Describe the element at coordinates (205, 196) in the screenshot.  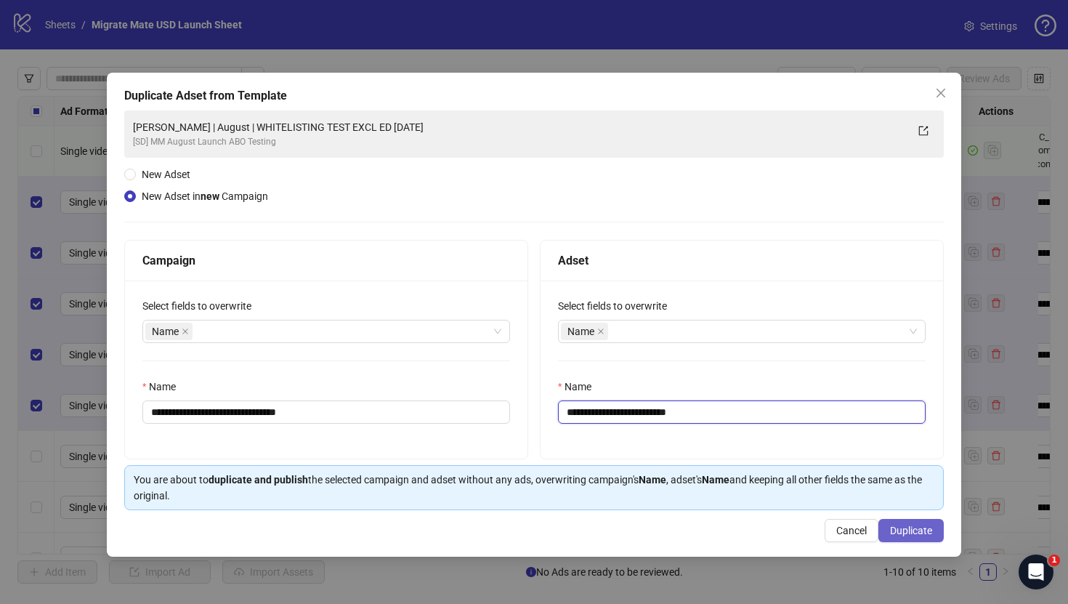
I see `span: New Adset in Campaign` at that location.